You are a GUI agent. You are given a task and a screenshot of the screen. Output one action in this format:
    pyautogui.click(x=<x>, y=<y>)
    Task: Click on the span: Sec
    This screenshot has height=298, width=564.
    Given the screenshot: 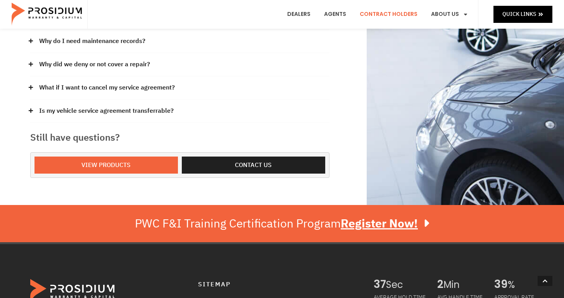 What is the action you would take?
    pyautogui.click(x=406, y=285)
    